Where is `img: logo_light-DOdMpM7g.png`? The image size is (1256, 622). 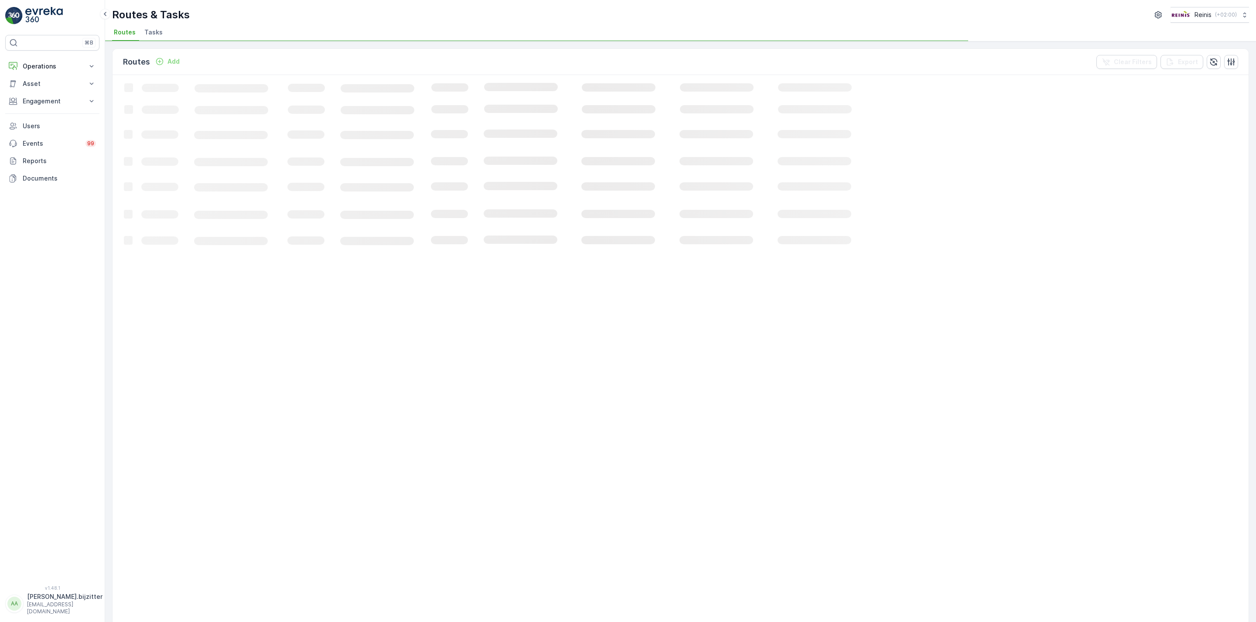
img: logo_light-DOdMpM7g.png is located at coordinates (44, 16).